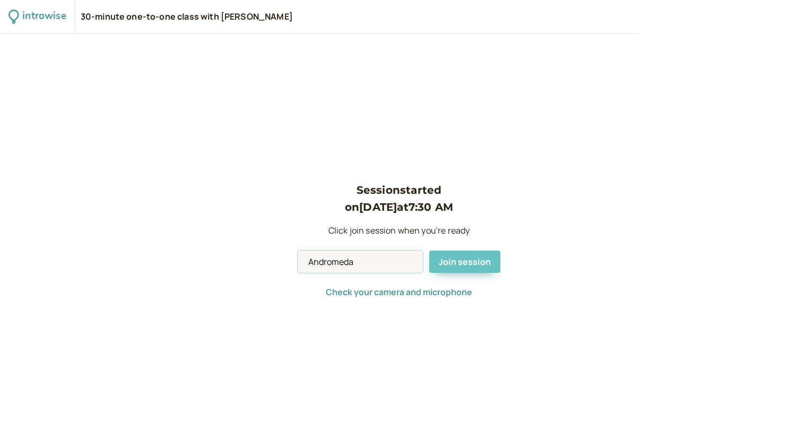 The image size is (798, 447). I want to click on span: Join session, so click(465, 262).